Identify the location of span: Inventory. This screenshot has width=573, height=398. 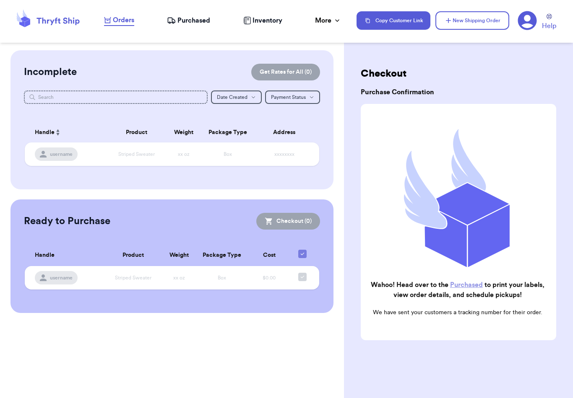
(267, 21).